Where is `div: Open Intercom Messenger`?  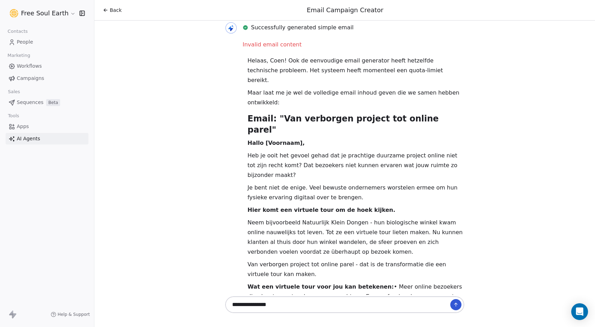
div: Open Intercom Messenger is located at coordinates (579, 312).